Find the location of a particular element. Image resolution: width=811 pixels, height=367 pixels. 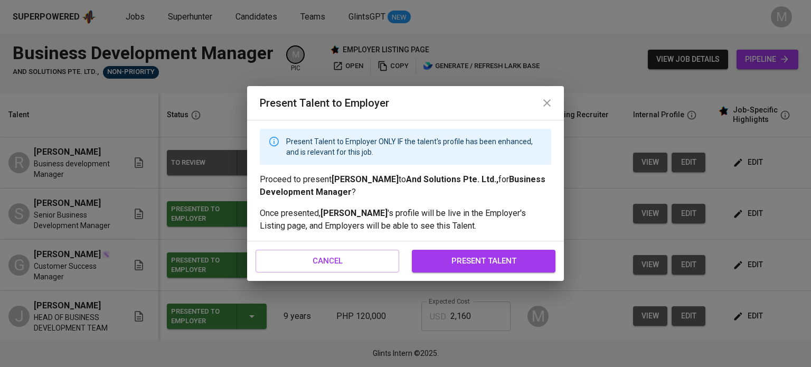

strong: And Solutions Pte. Ltd., is located at coordinates (452, 179).